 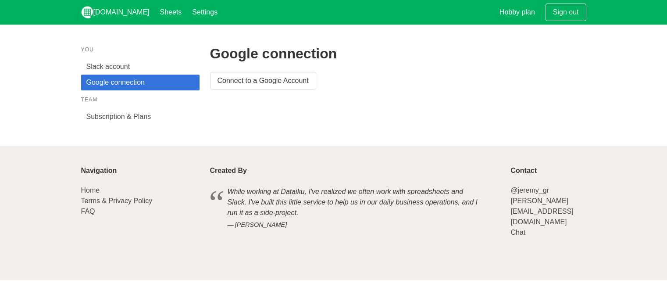 What do you see at coordinates (518, 232) in the screenshot?
I see `a: Chat` at bounding box center [518, 232].